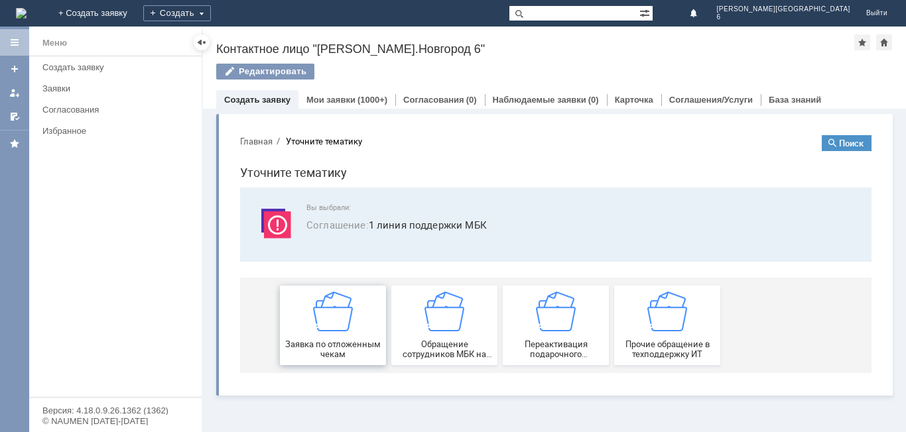 Image resolution: width=906 pixels, height=432 pixels. What do you see at coordinates (118, 88) in the screenshot?
I see `a: Заявки` at bounding box center [118, 88].